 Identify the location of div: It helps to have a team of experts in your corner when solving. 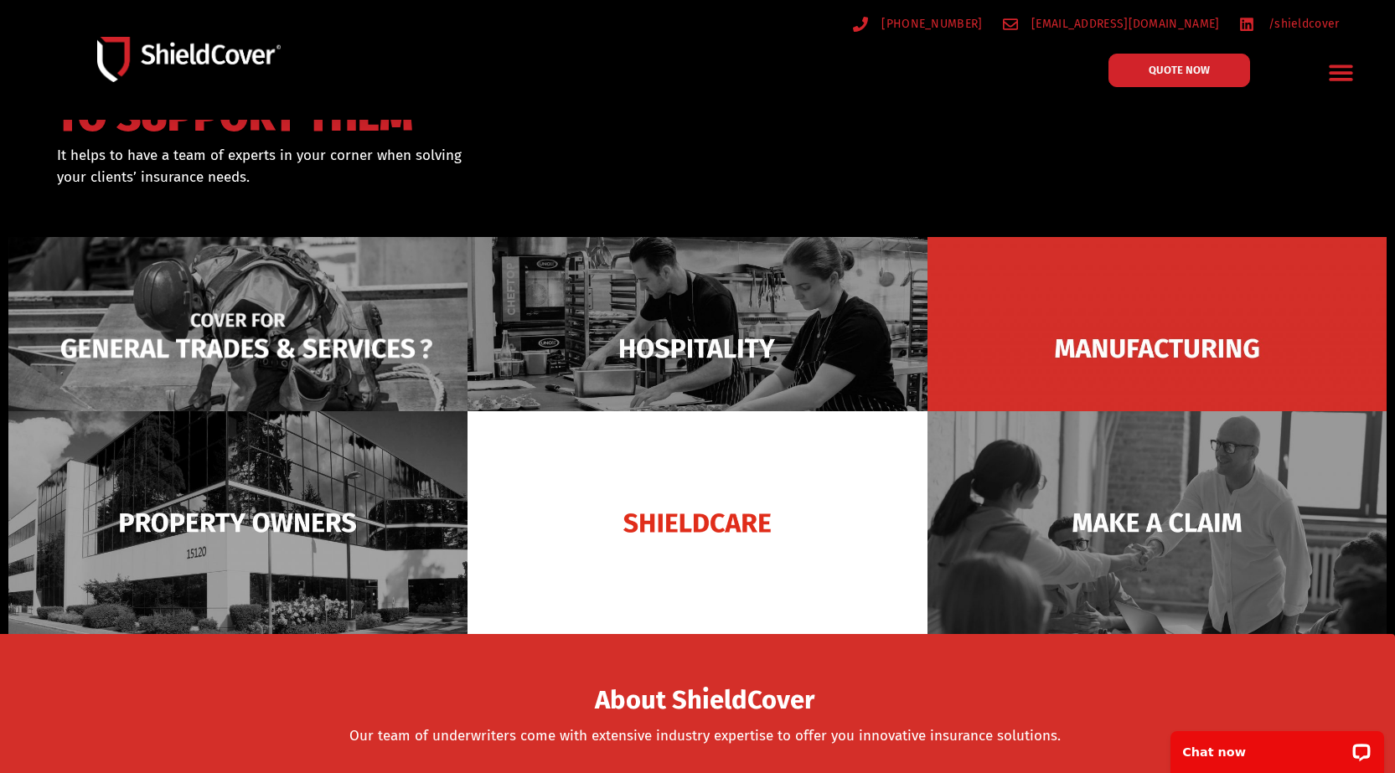
(420, 166).